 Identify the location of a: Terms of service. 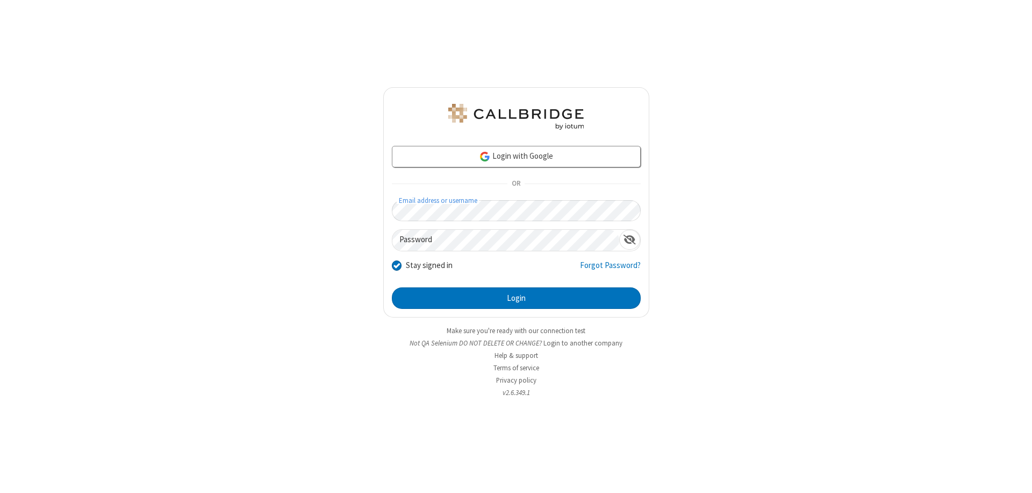
(516, 367).